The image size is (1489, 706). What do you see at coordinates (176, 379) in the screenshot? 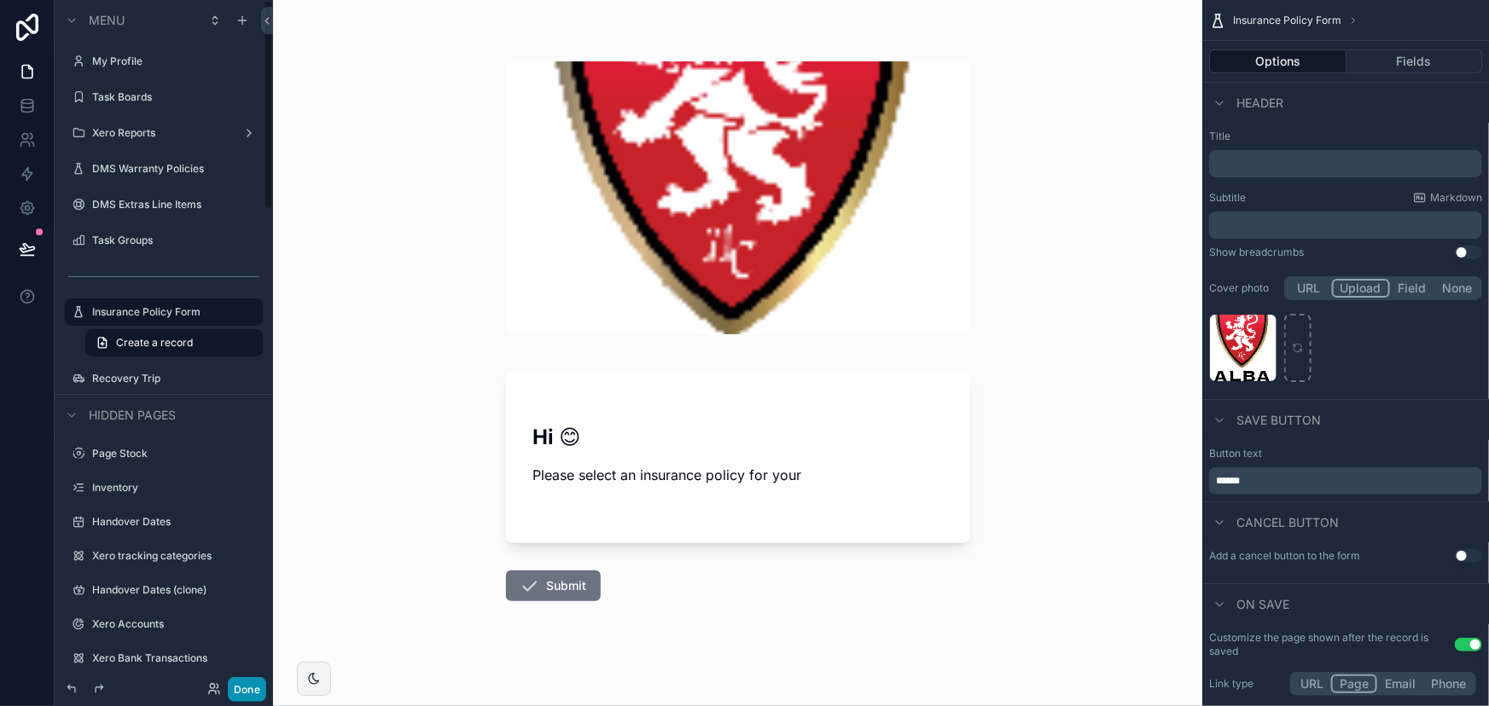
I see `a: Recovery Trip` at bounding box center [176, 379].